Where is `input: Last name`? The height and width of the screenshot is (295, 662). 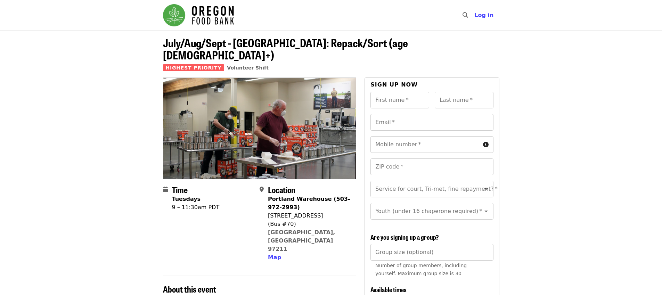 input: Last name is located at coordinates (464, 100).